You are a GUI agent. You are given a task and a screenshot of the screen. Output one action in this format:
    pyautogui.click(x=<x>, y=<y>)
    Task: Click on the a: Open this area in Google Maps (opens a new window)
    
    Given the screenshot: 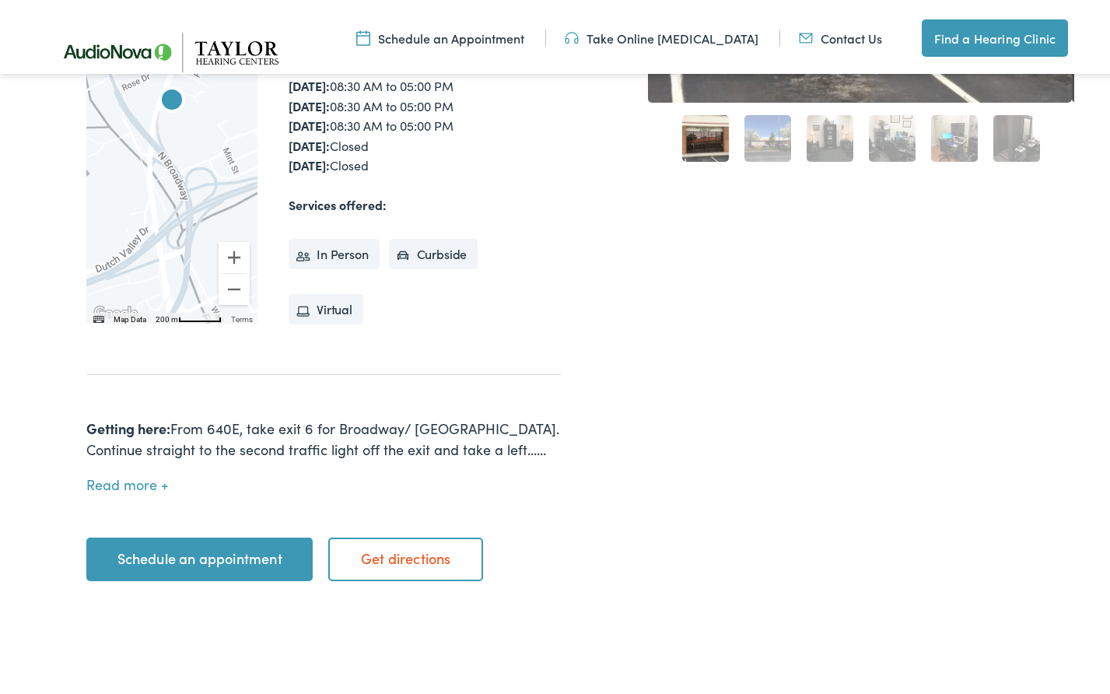 What is the action you would take?
    pyautogui.click(x=116, y=309)
    